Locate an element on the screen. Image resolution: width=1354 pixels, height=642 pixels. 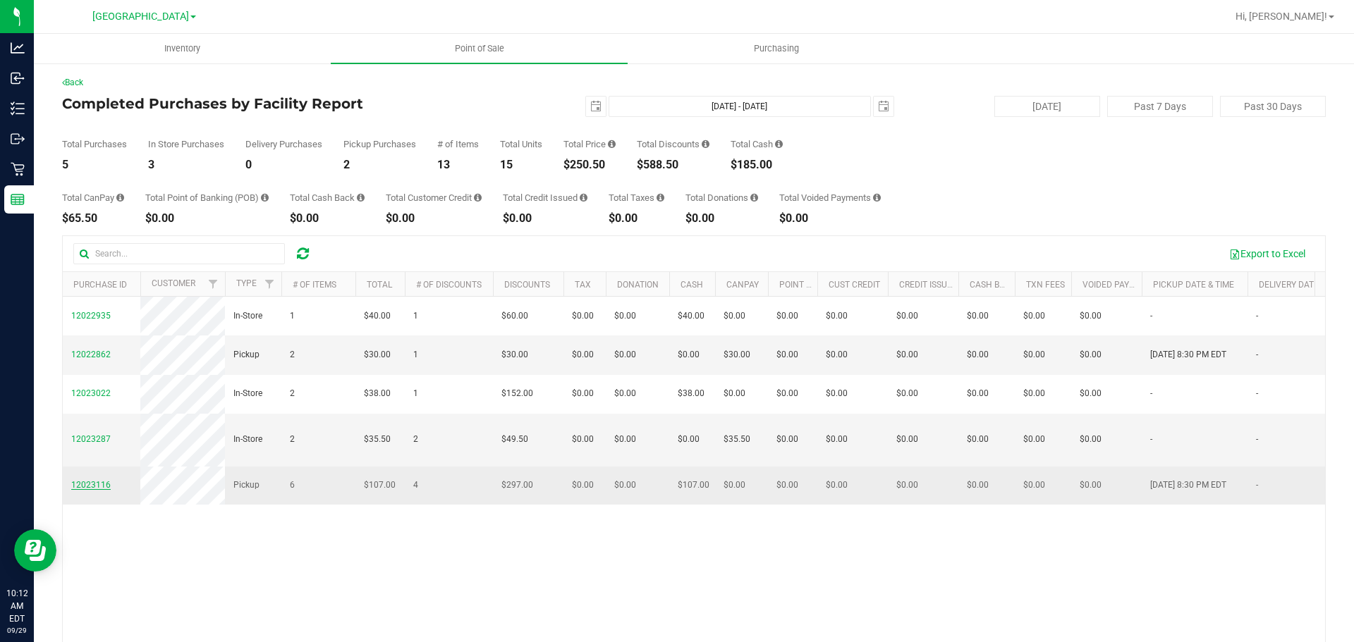
span: $40.00 is located at coordinates (377, 316).